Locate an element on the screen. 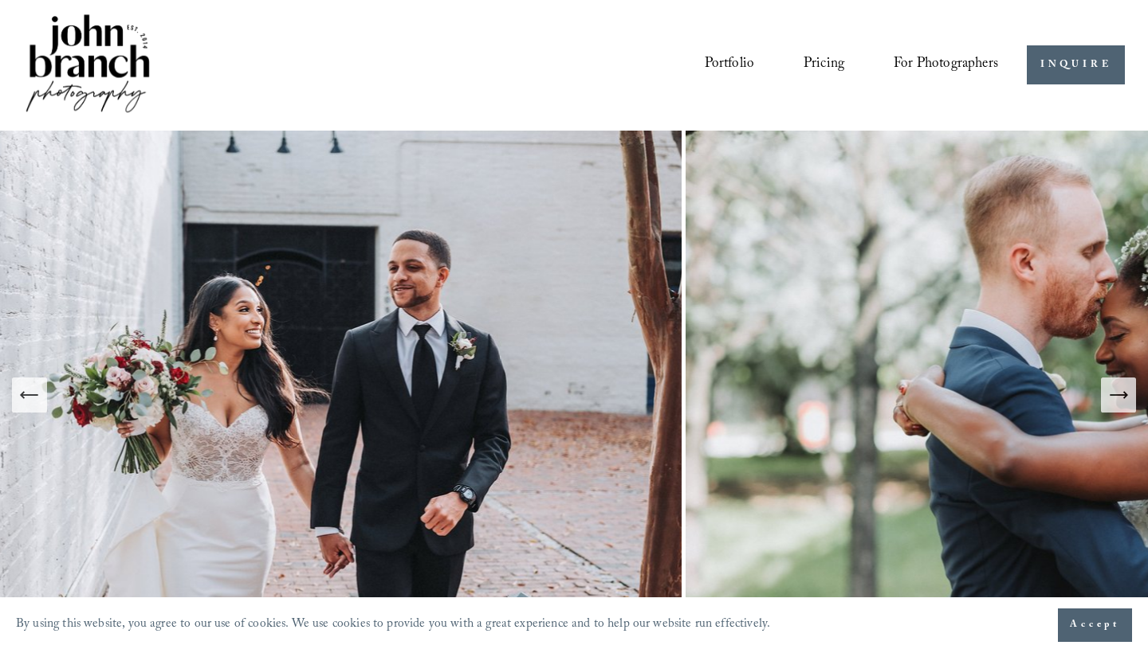  p: By using this website, you agree to our use of cookies. We use cookies to provide you with a grea... is located at coordinates (393, 626).